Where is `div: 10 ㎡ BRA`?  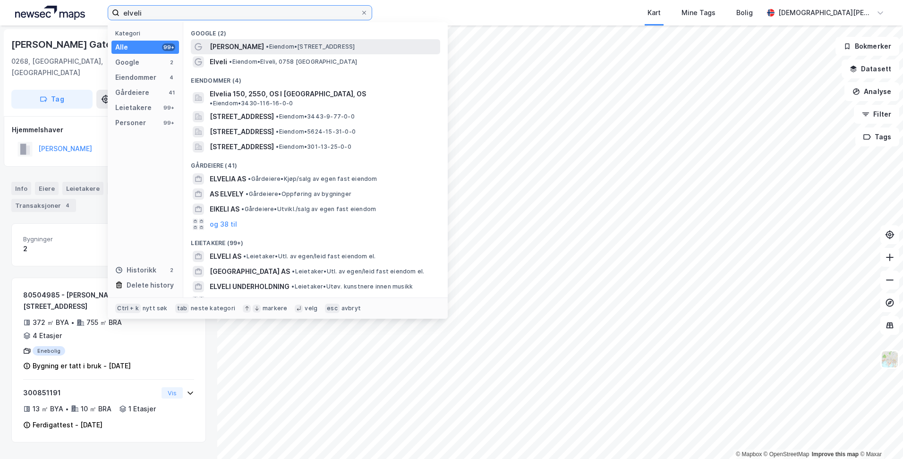
div: 10 ㎡ BRA is located at coordinates (96, 409).